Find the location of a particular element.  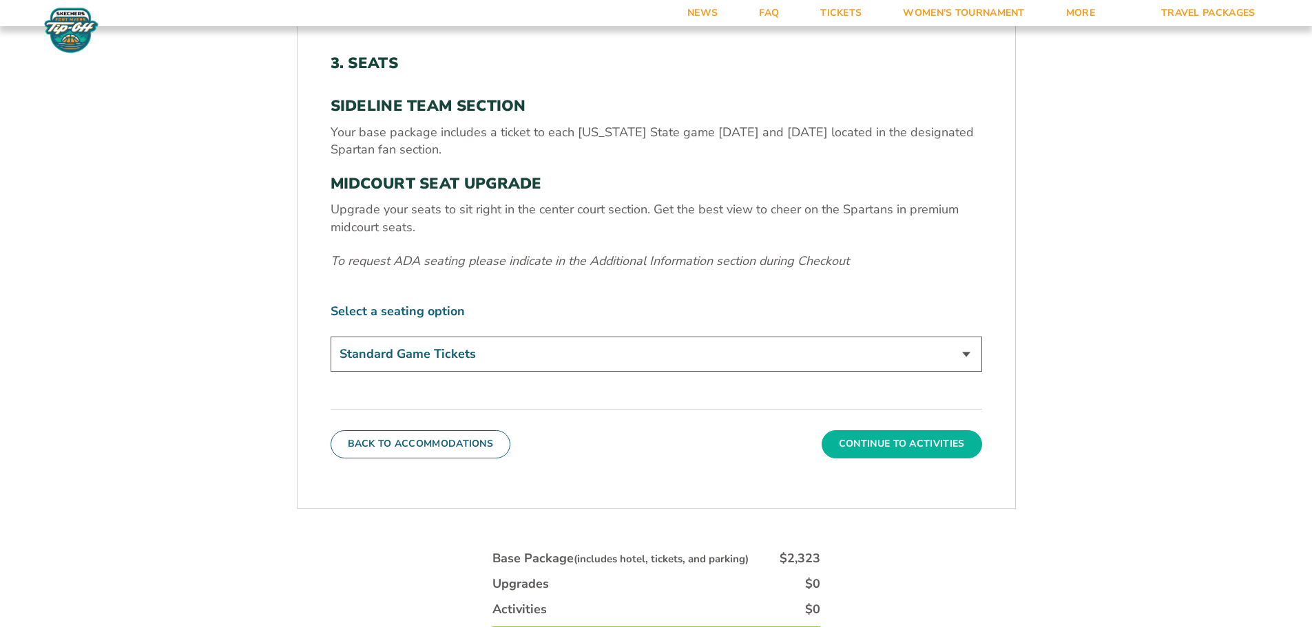

div: Upgrades is located at coordinates (521, 584).